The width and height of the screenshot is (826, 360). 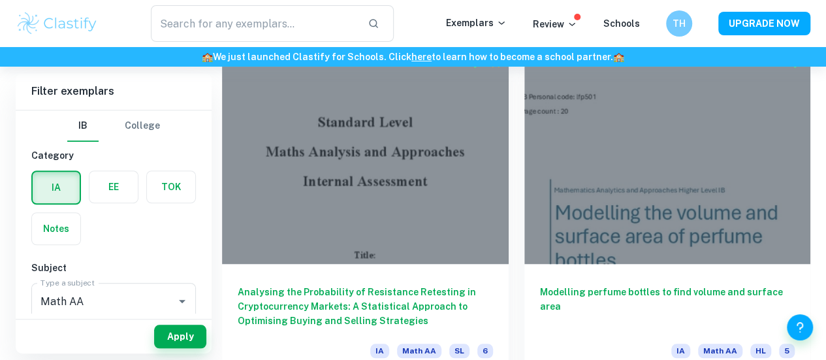 What do you see at coordinates (114, 126) in the screenshot?
I see `div: Filter type choice` at bounding box center [114, 126].